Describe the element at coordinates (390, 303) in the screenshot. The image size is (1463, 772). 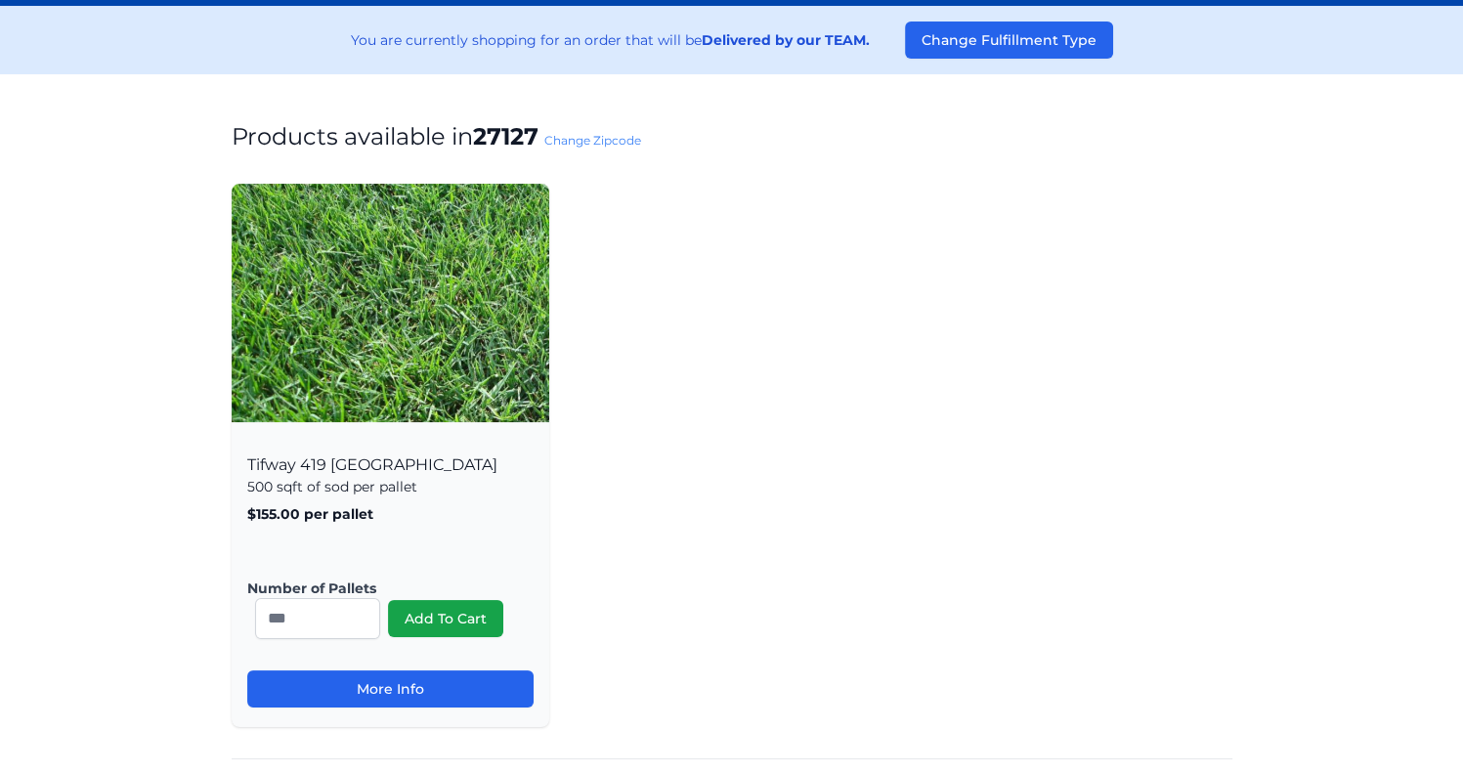
I see `img: Tifway 419 Bermuda Product Image` at that location.